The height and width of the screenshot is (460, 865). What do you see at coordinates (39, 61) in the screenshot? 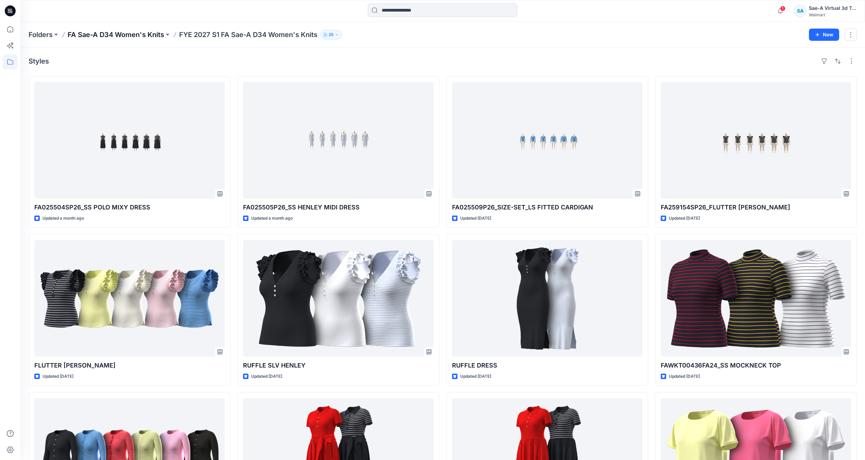
I see `h4: Styles` at bounding box center [39, 61].